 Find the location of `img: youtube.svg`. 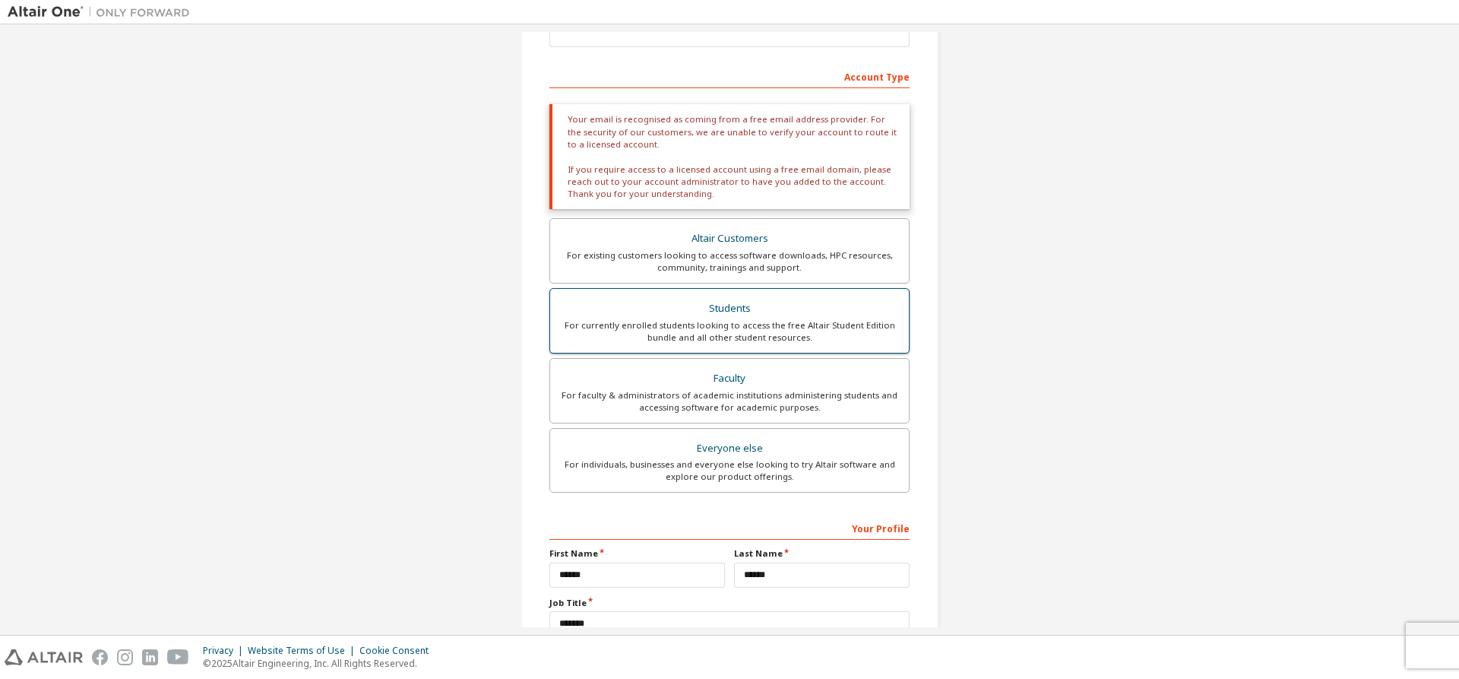

img: youtube.svg is located at coordinates (178, 657).